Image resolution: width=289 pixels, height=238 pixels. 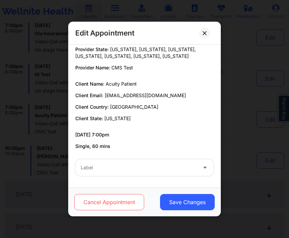 What do you see at coordinates (145, 53) in the screenshot?
I see `p: Provider State:` at bounding box center [145, 53].